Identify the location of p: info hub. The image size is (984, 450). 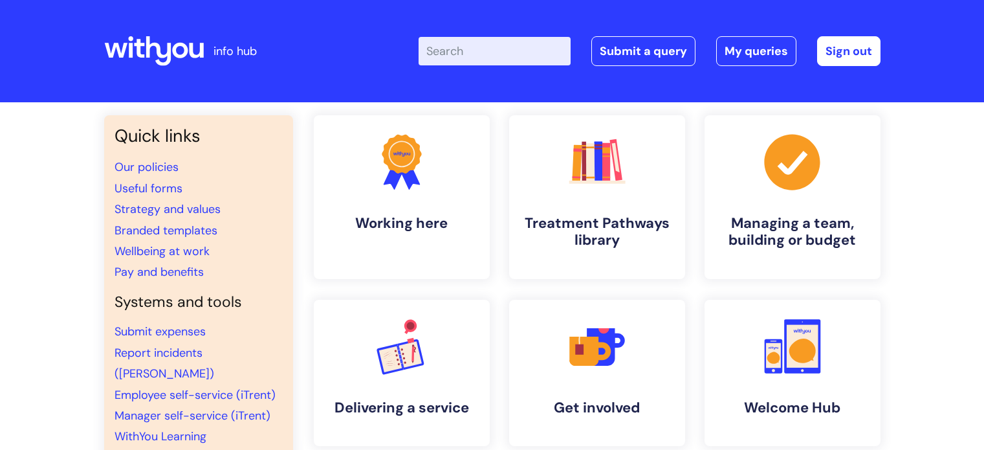
(235, 51).